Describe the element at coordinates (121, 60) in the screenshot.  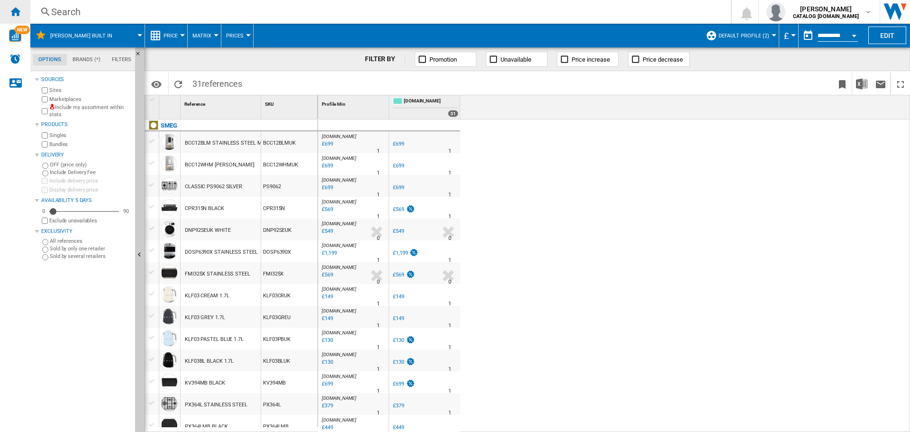
I see `md-tab-item: Filters` at that location.